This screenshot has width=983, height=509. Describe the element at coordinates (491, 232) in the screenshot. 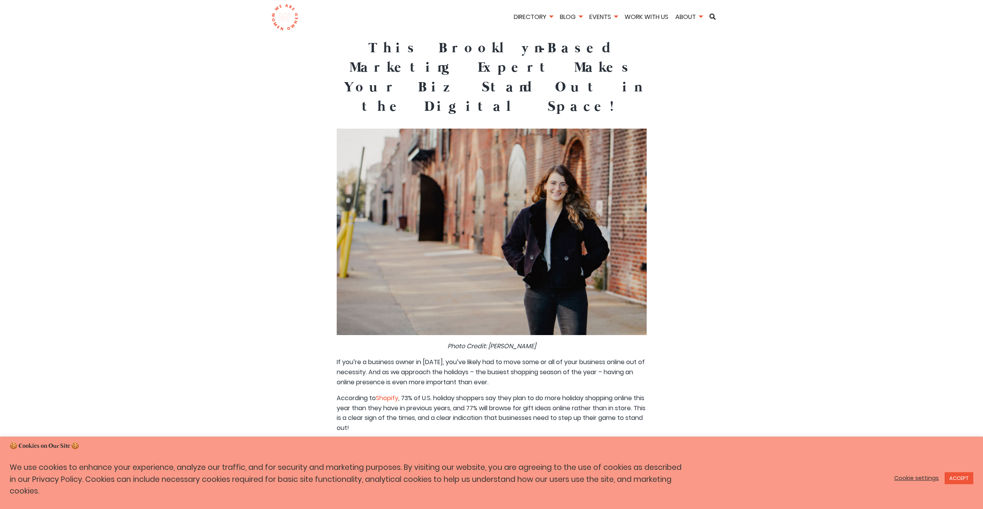

I see `img: Nina Shapiro Headshot` at that location.